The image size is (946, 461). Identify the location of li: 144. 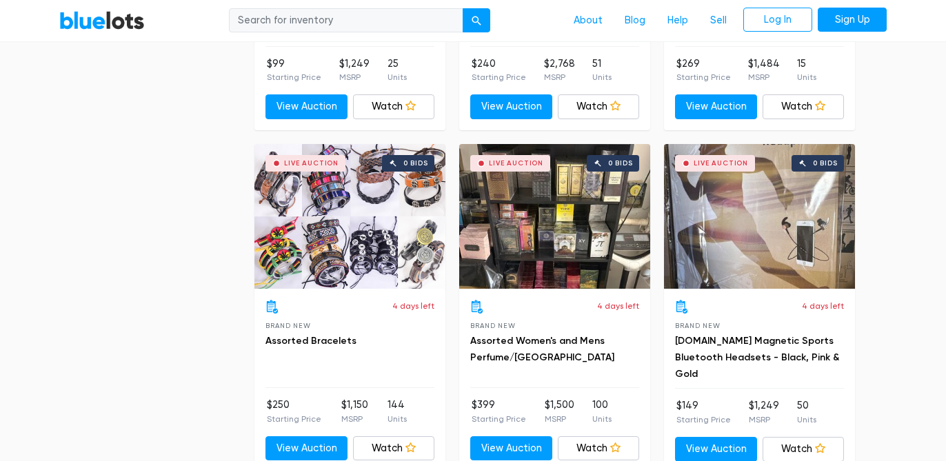
(397, 412).